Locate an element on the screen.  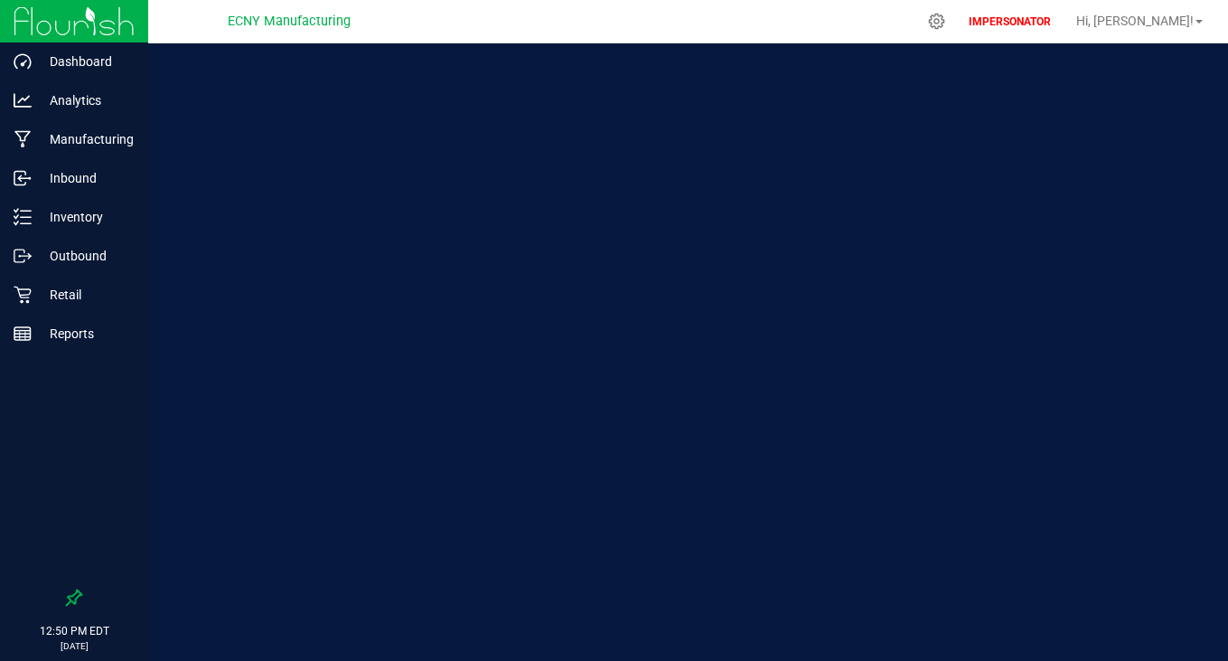
p: Inbound is located at coordinates (86, 178).